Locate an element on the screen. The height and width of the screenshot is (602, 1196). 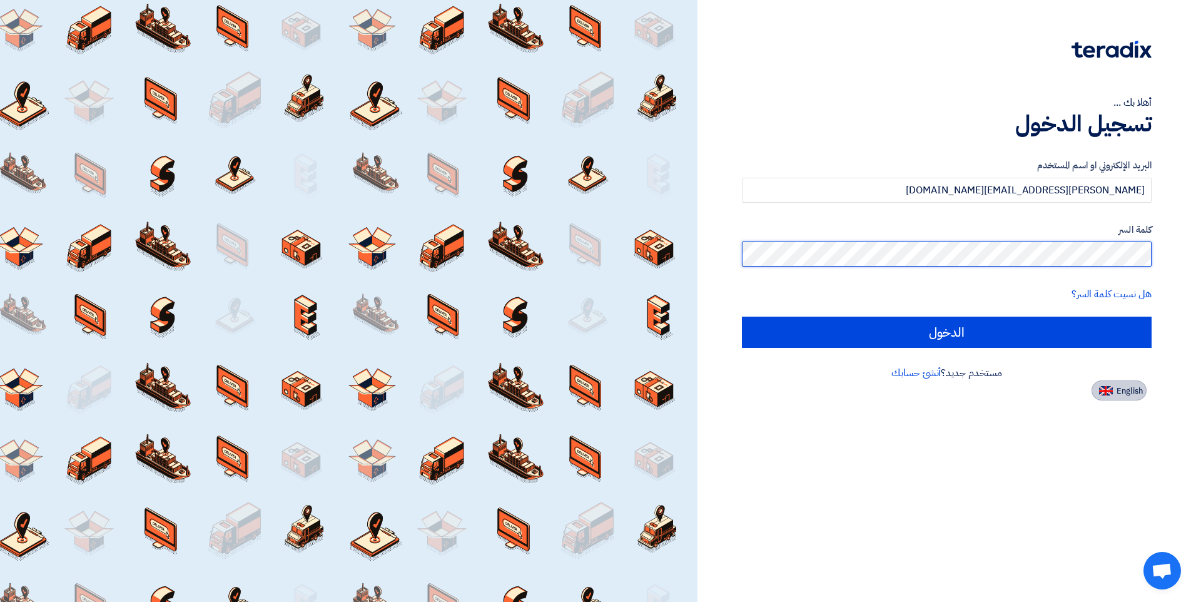
div: مستخدم جديد؟ is located at coordinates (946, 373).